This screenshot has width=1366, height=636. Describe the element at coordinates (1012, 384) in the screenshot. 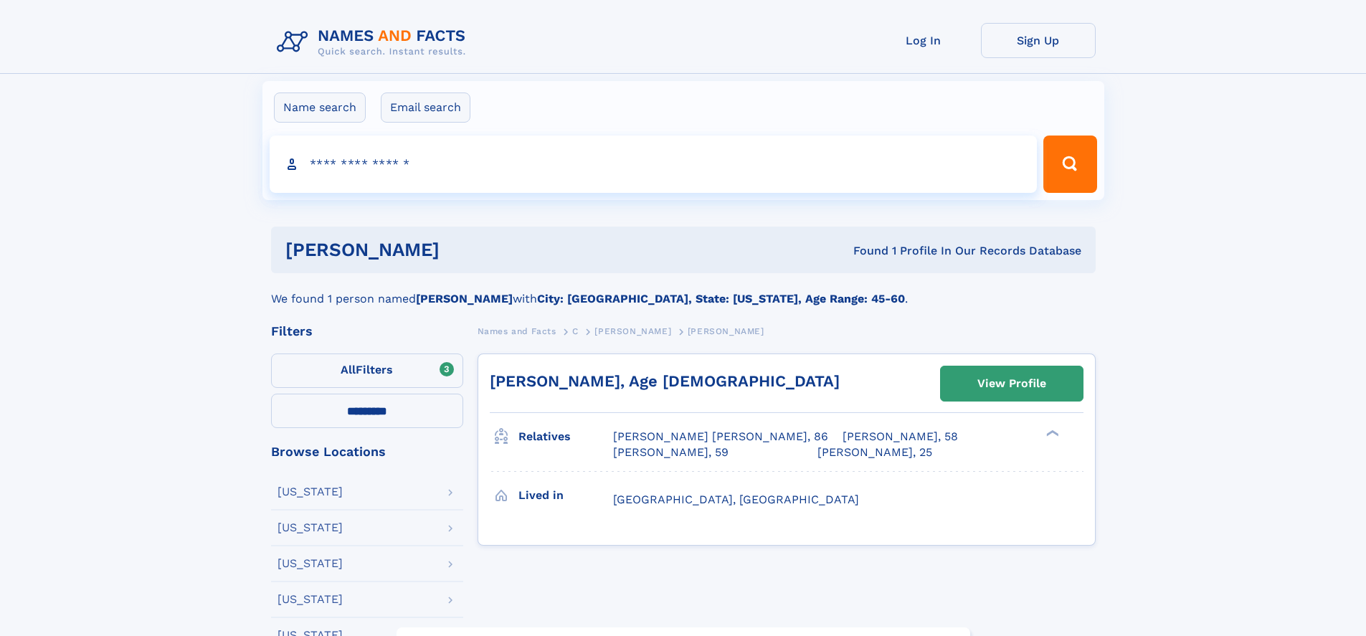

I see `a: View Profile` at that location.